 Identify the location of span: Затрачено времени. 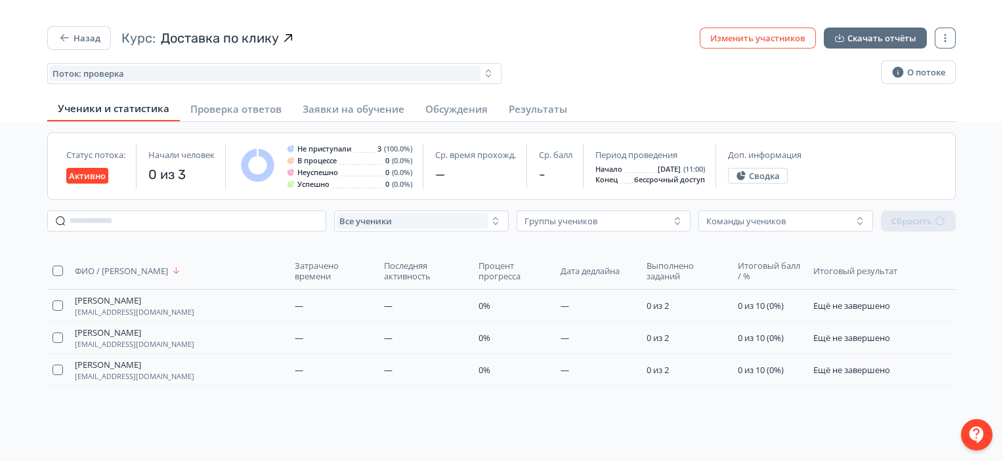
(333, 271).